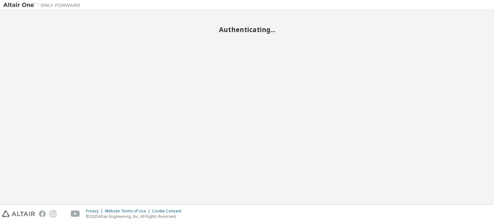 This screenshot has height=223, width=494. Describe the element at coordinates (18, 214) in the screenshot. I see `img: altair_logo.svg` at that location.